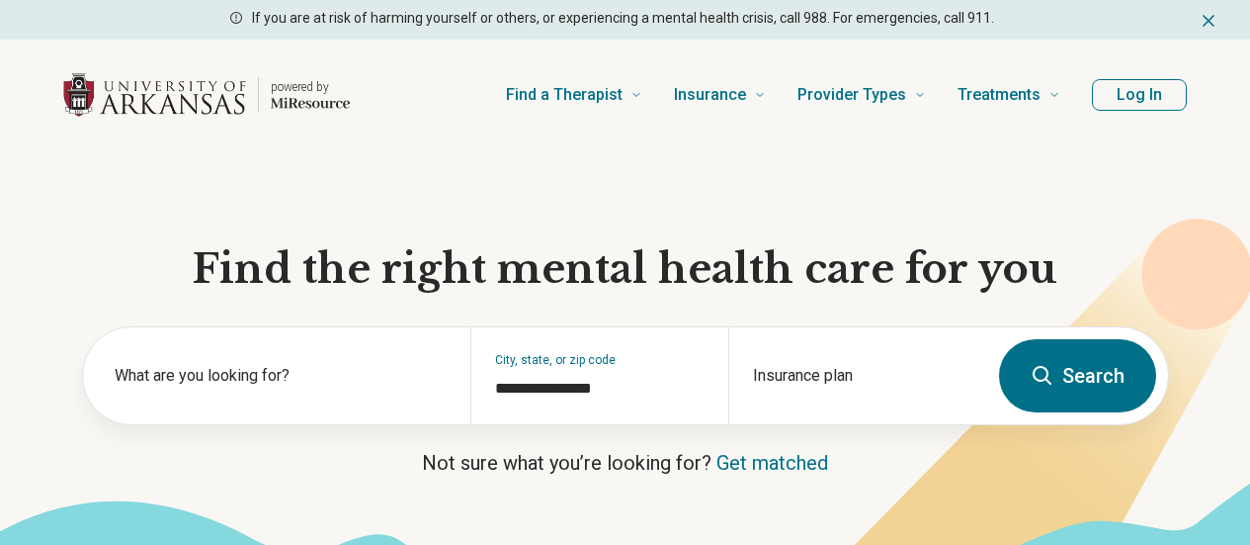  Describe the element at coordinates (1140, 95) in the screenshot. I see `button: Log In` at that location.